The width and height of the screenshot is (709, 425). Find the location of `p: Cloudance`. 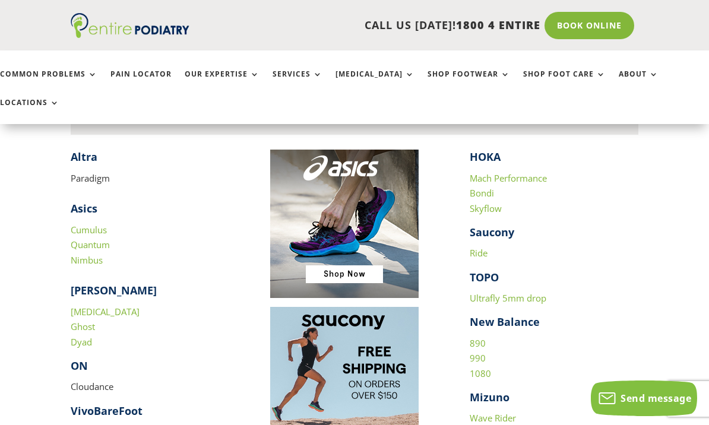

p: Cloudance is located at coordinates (154, 391).